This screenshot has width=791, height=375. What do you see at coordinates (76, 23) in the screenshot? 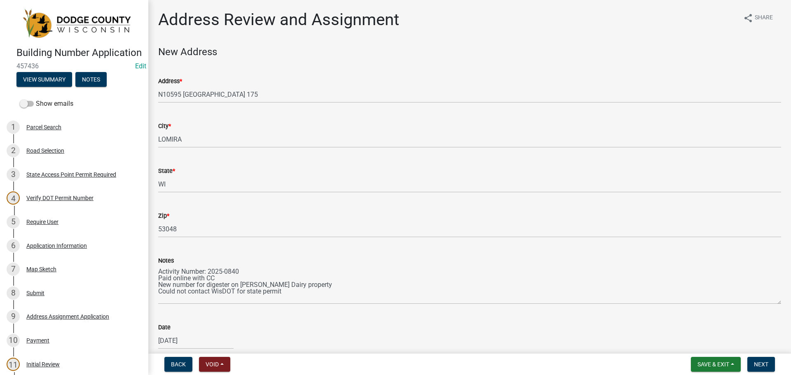
I see `img: Dodge County, Wisconsin` at bounding box center [76, 23].